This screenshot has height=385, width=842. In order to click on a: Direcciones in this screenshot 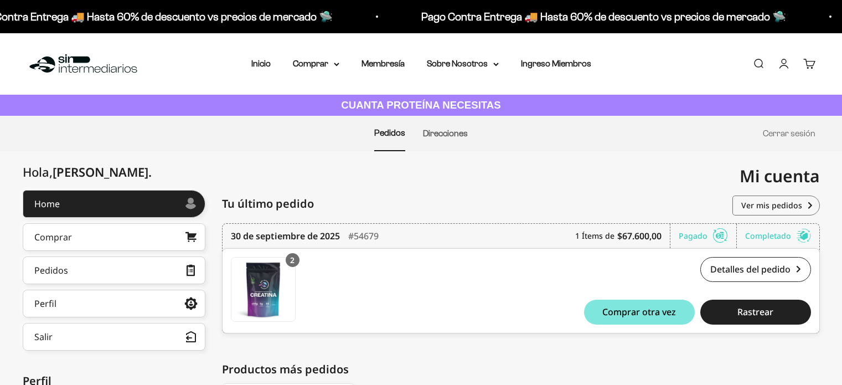, I will do `click(445, 133)`.